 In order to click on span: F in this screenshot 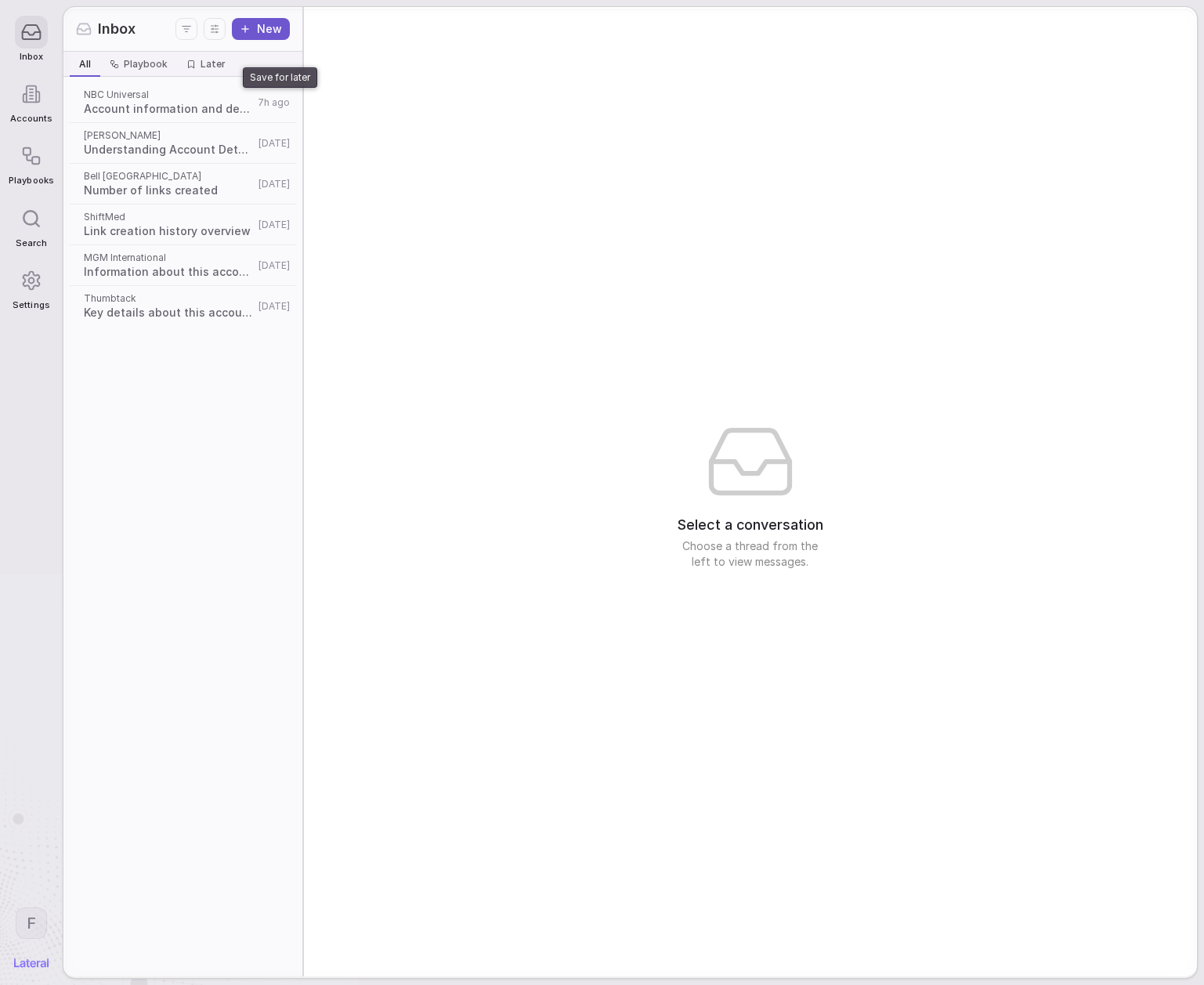, I will do `click(32, 923)`.